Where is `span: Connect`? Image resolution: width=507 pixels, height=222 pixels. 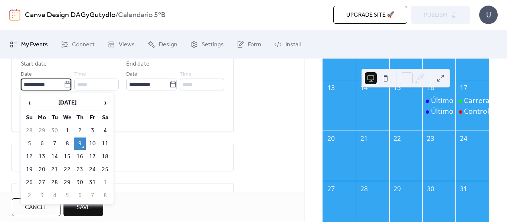
span: Connect is located at coordinates (83, 45).